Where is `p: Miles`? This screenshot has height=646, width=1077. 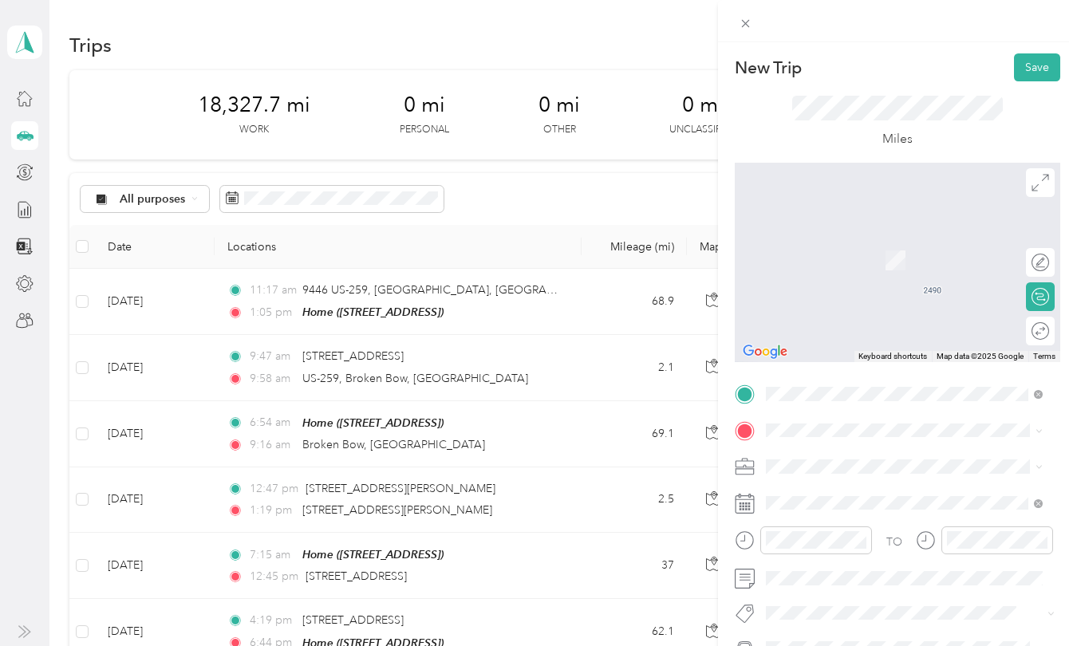
p: Miles is located at coordinates (898, 139).